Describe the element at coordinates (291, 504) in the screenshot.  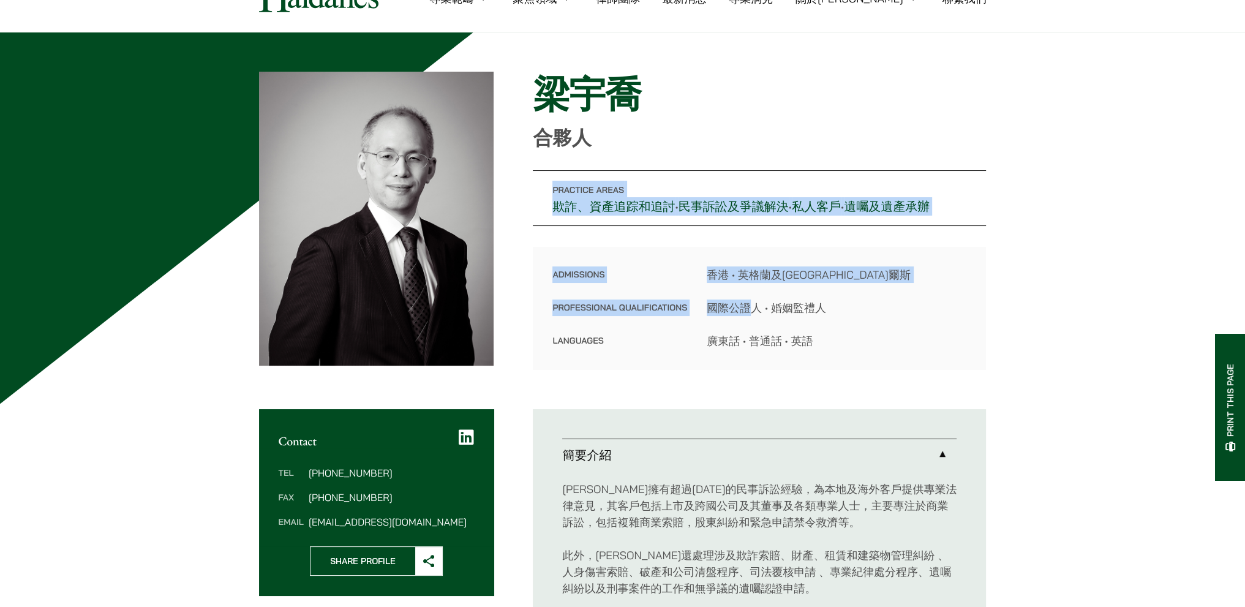
I see `dt: Fax` at that location.